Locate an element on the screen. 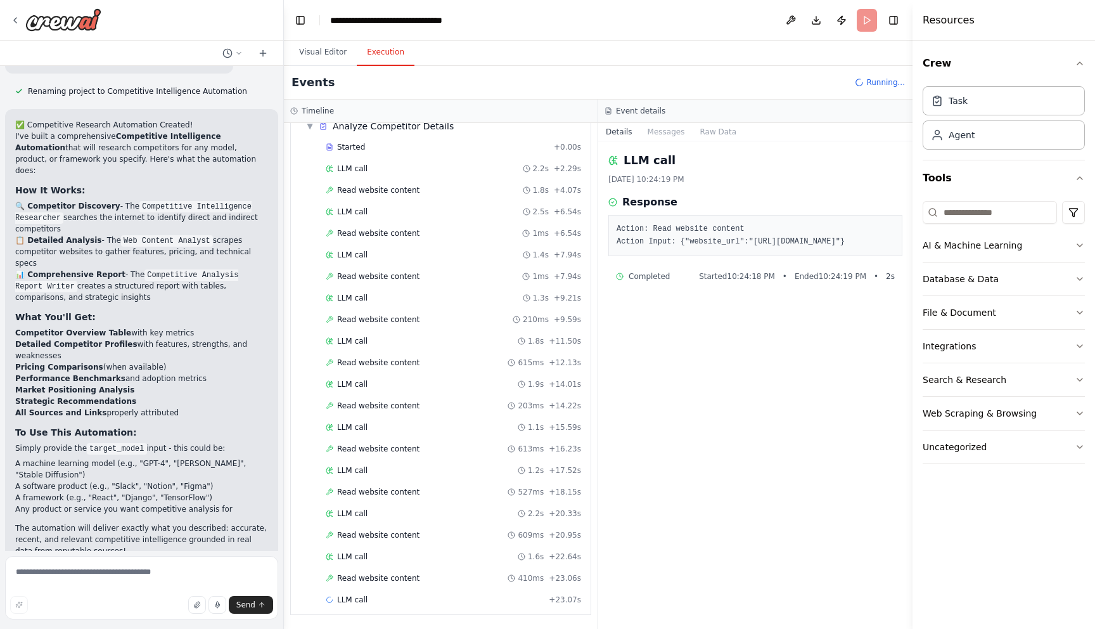 This screenshot has height=629, width=1095. button: Messages is located at coordinates (666, 132).